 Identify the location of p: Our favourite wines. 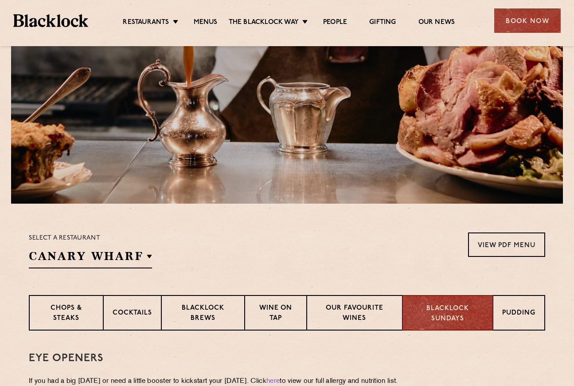
(354, 313).